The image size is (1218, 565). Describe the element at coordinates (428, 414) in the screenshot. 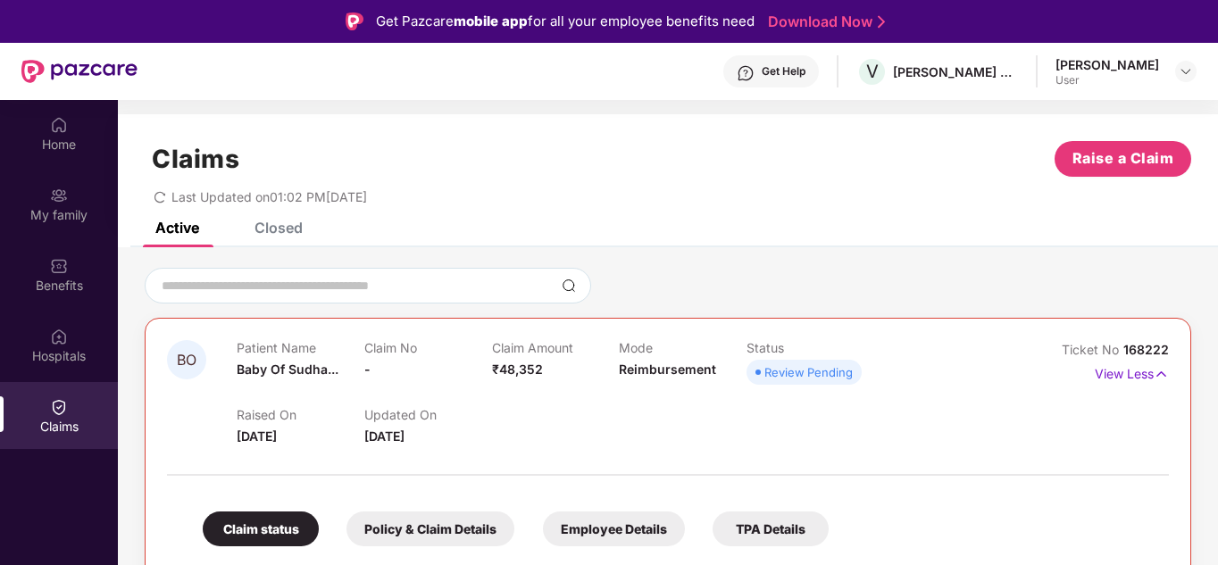

I see `p: Updated On` at that location.